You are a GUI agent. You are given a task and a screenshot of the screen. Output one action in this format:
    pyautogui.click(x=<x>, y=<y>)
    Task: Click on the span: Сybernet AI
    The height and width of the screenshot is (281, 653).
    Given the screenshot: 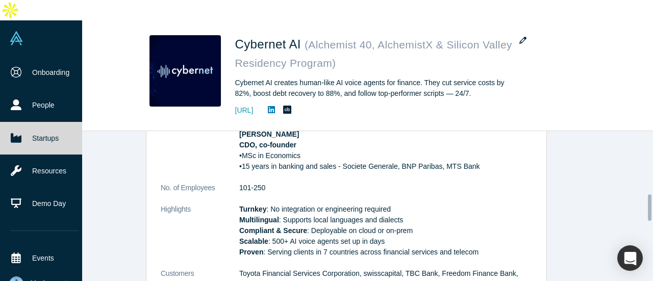 What is the action you would take?
    pyautogui.click(x=270, y=44)
    